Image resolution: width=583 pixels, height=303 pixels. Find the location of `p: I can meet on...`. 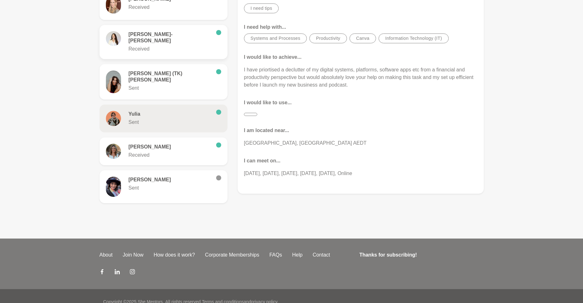

p: I can meet on... is located at coordinates (360, 161).